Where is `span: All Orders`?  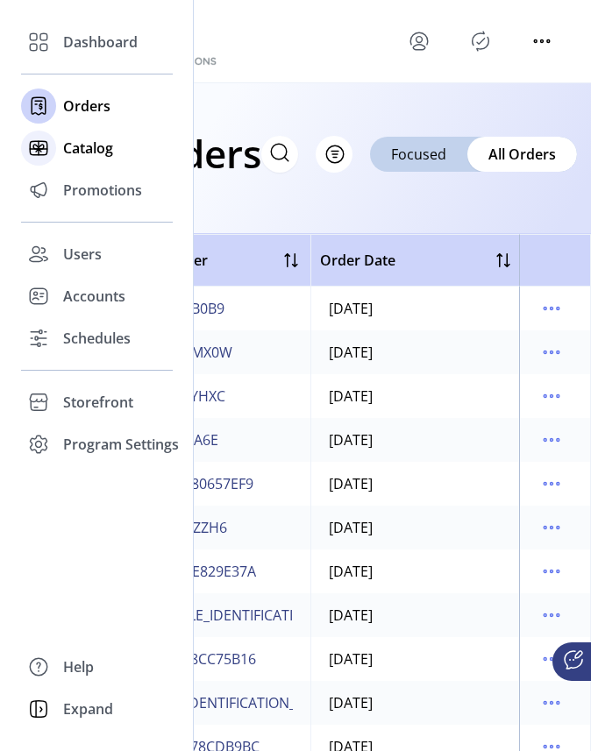 span: All Orders is located at coordinates (522, 154).